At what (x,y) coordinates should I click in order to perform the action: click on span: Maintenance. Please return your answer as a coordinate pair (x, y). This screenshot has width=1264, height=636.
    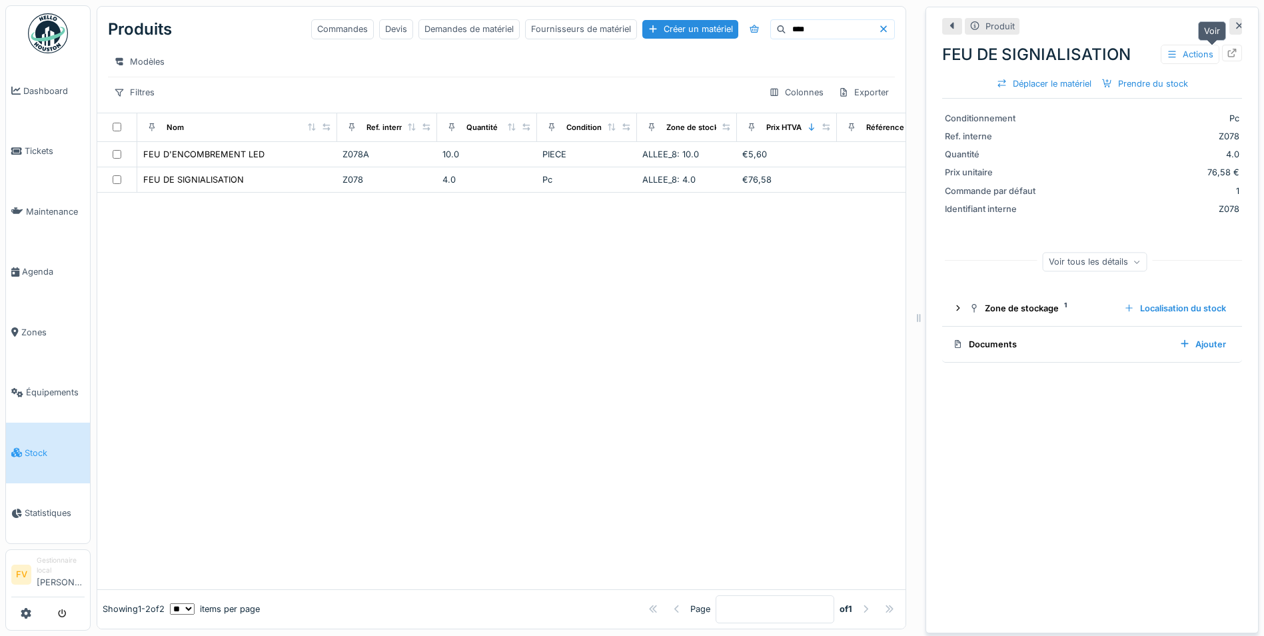
    Looking at the image, I should click on (55, 211).